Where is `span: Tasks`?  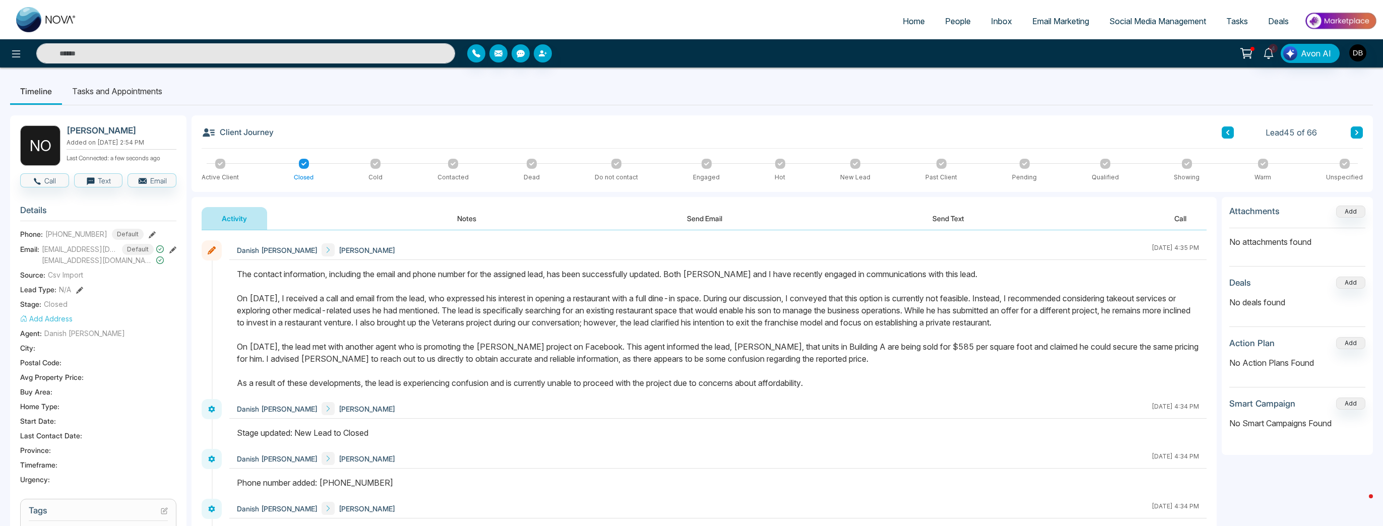 span: Tasks is located at coordinates (1236, 21).